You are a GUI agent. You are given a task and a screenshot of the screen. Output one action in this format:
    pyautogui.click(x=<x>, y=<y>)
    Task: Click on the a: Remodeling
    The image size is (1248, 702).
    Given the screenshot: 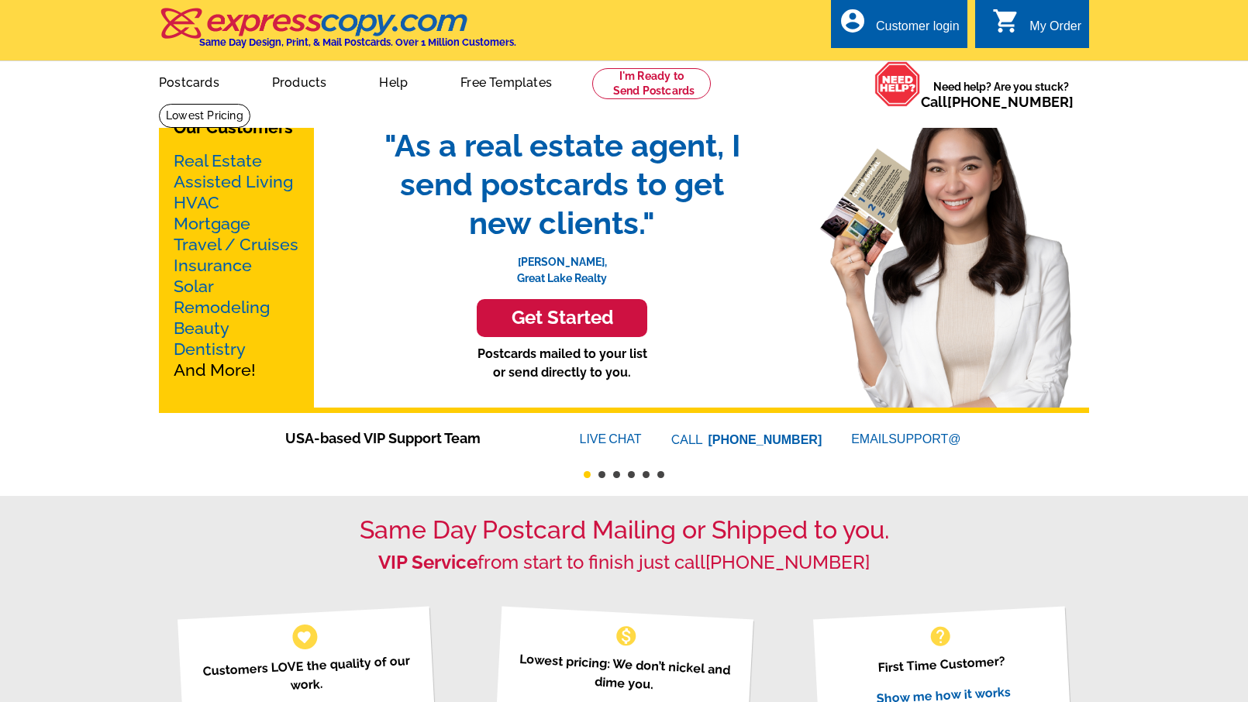 What is the action you would take?
    pyautogui.click(x=222, y=307)
    